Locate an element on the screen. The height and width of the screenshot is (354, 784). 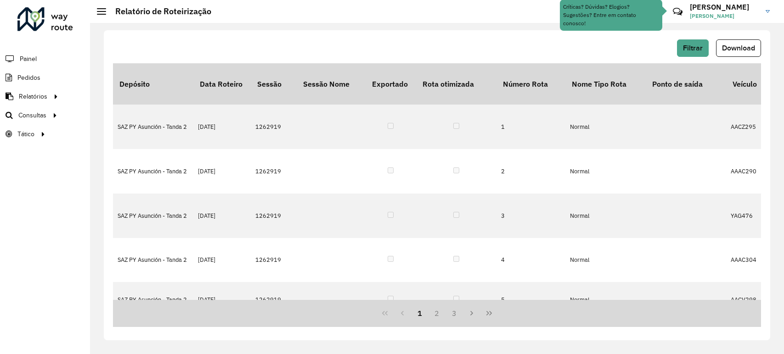
td: AACV298 is located at coordinates (749, 300).